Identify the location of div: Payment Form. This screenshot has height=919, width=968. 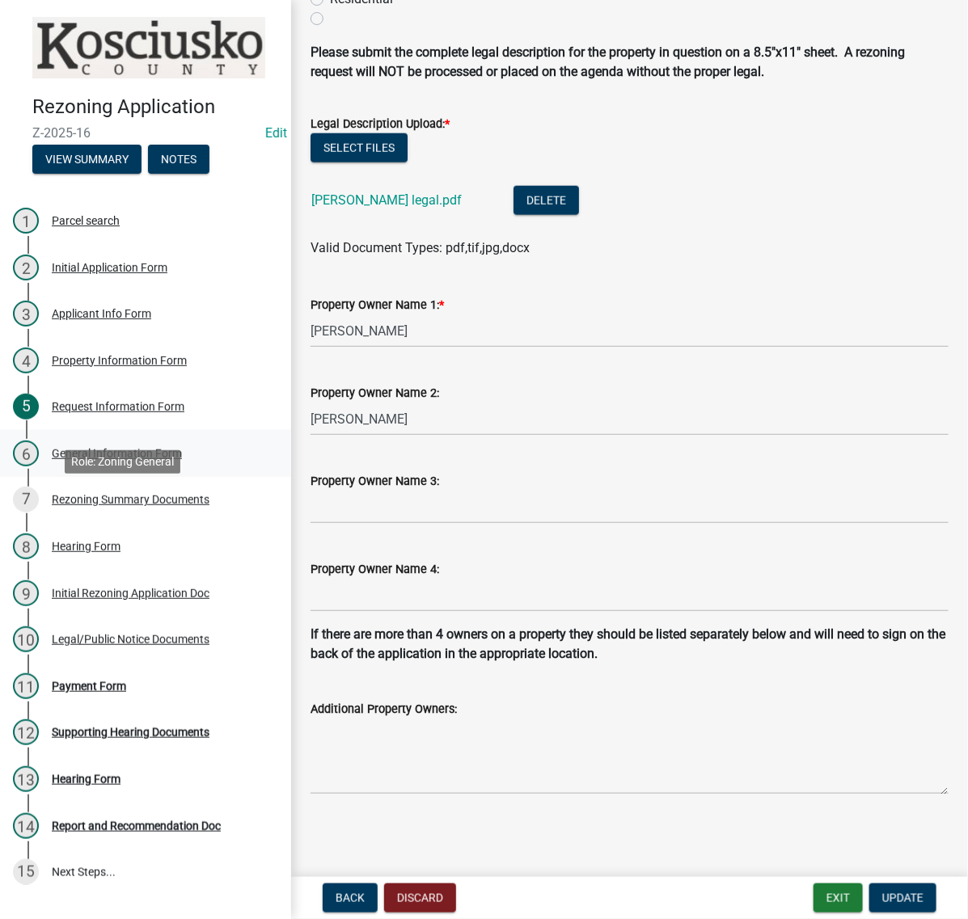
(89, 687).